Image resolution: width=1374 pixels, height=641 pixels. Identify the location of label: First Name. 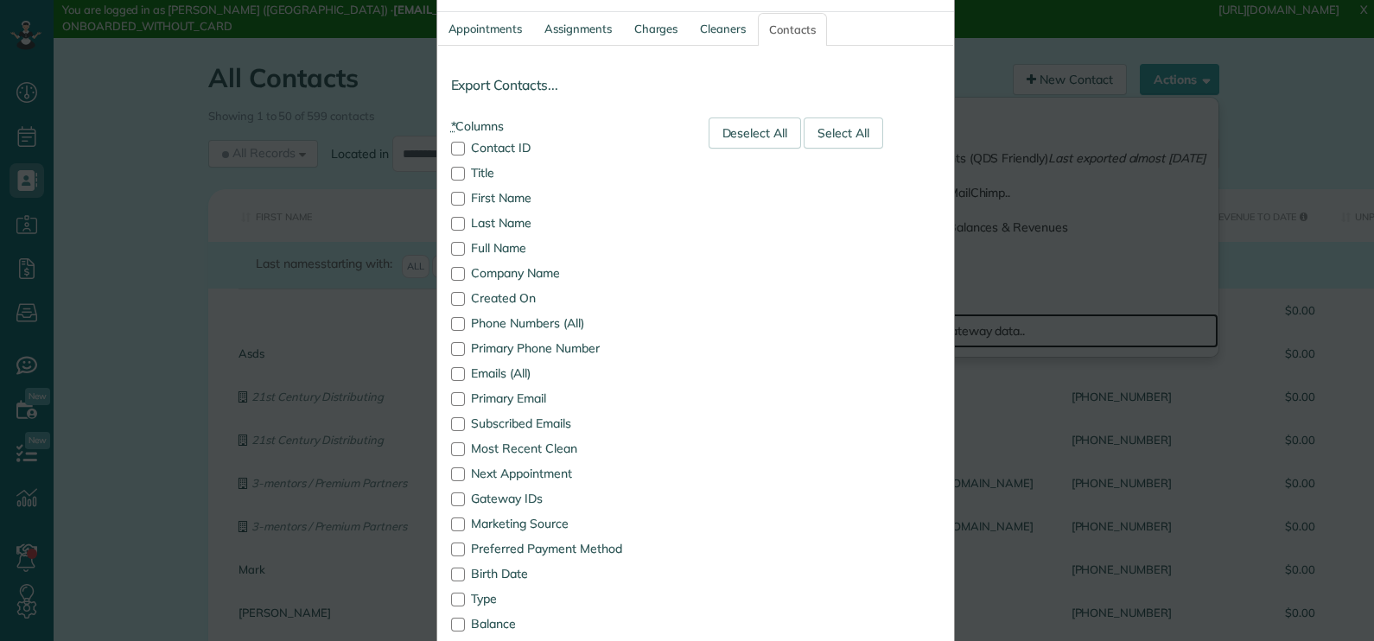
(567, 198).